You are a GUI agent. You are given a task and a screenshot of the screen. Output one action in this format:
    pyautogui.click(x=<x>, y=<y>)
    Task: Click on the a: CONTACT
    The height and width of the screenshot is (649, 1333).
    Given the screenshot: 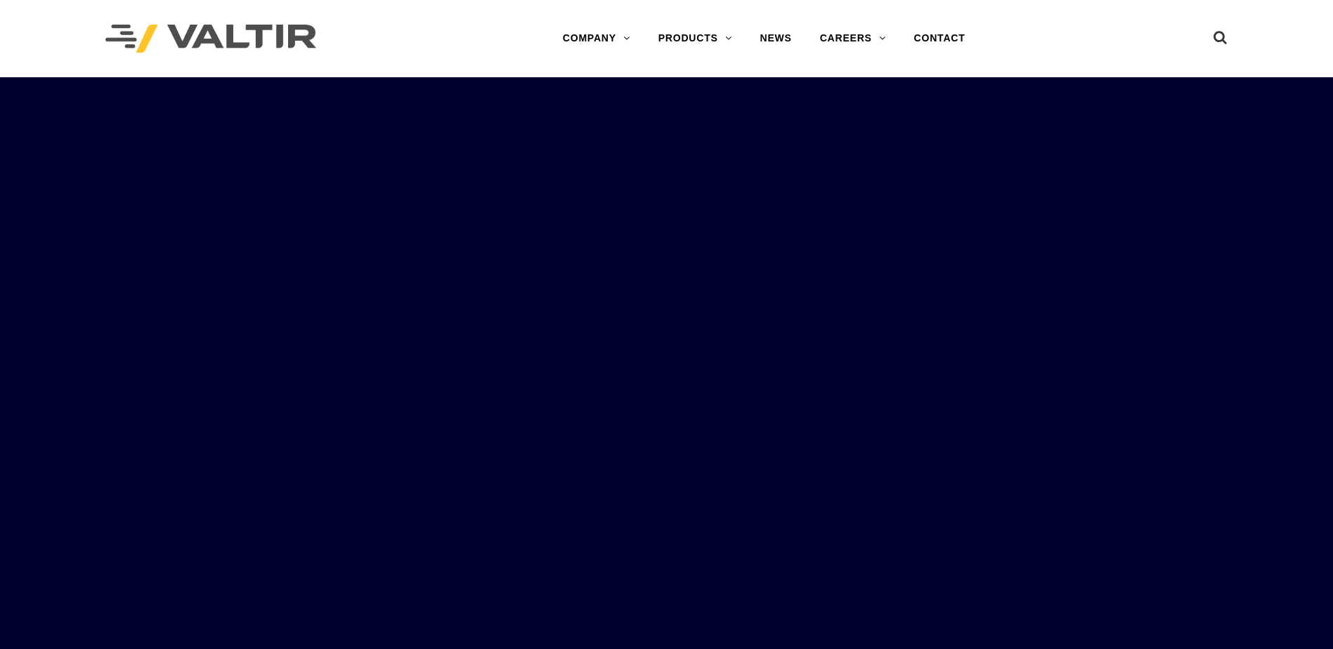 What is the action you would take?
    pyautogui.click(x=939, y=39)
    